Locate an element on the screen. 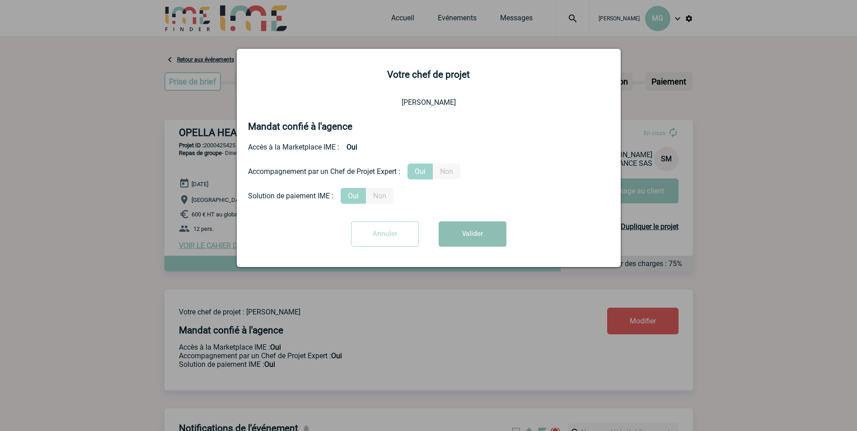 The image size is (857, 431). div: Accès à la Marketplace IME : is located at coordinates (429, 147).